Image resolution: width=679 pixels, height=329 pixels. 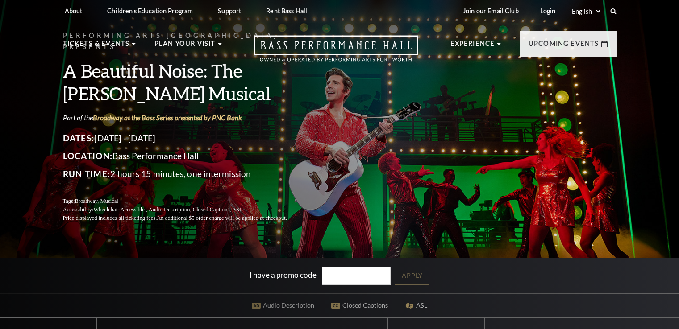 What do you see at coordinates (168, 210) in the screenshot?
I see `span: Wheelchair Accessible , Audio Description, Closed Captions, ASL` at bounding box center [168, 210].